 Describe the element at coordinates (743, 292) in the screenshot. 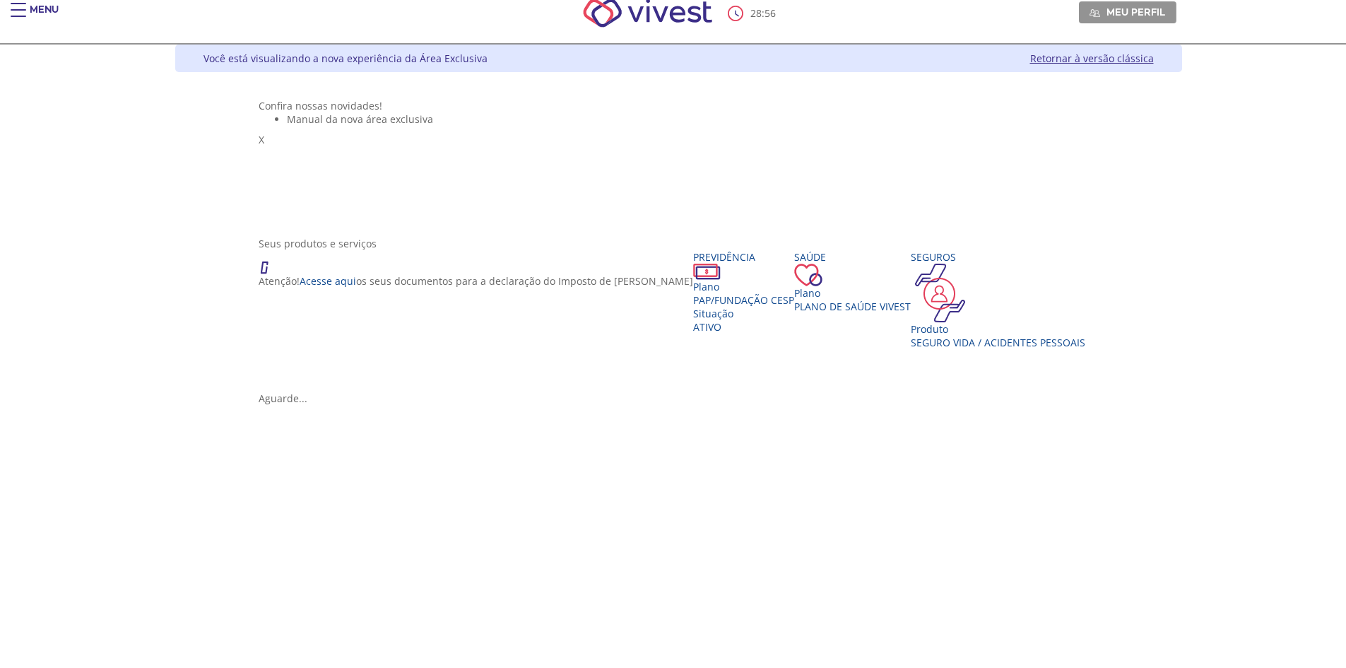

I see `a: Previdência PlanoPAP/Fundação CESP SituaçãoAtivo` at that location.